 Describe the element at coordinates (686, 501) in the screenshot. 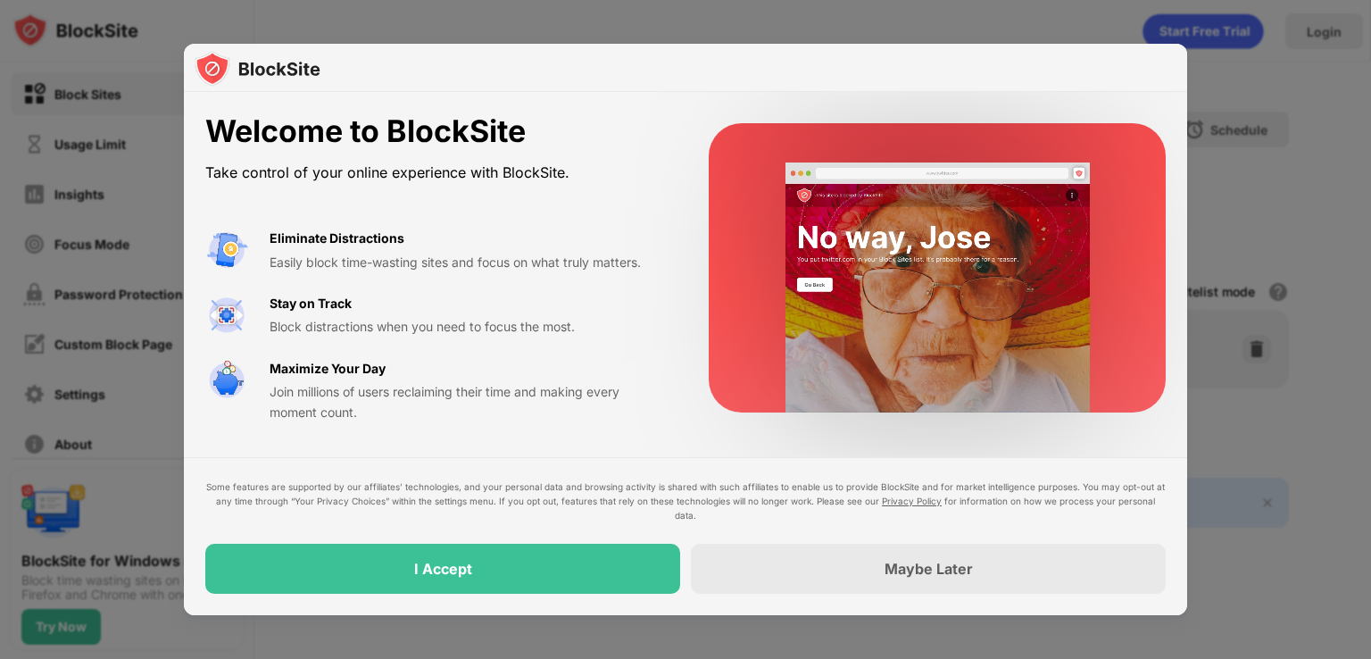

I see `div: Some features are supported by our affiliates’ technologies, and your personal data and browsing ...` at that location.